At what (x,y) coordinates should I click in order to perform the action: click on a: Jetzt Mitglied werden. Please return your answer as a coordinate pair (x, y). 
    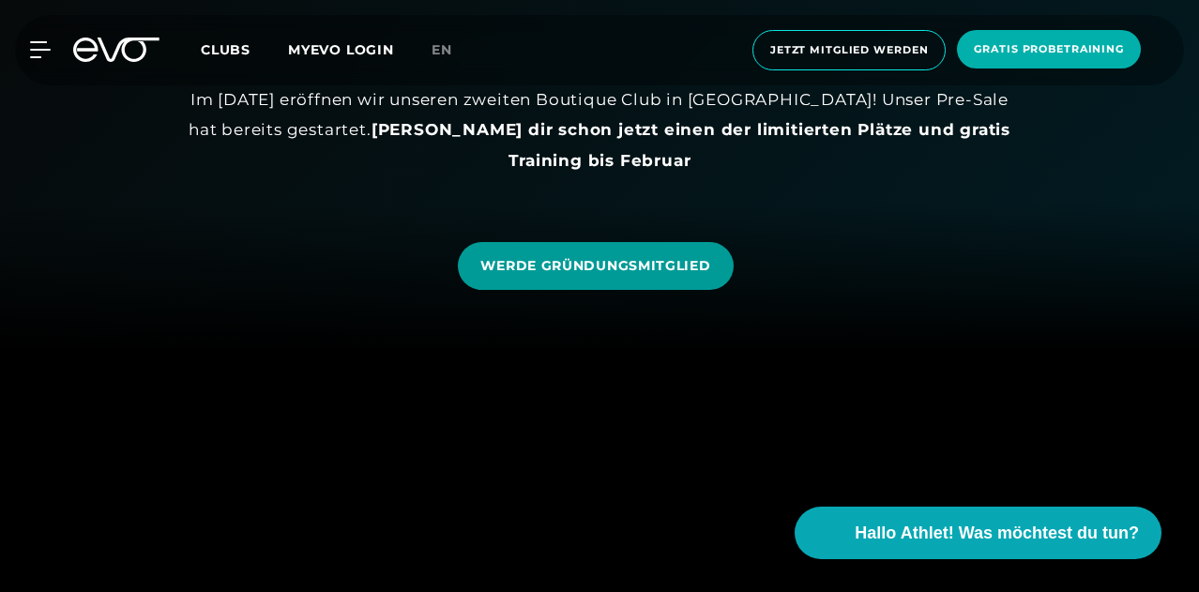
    Looking at the image, I should click on (849, 50).